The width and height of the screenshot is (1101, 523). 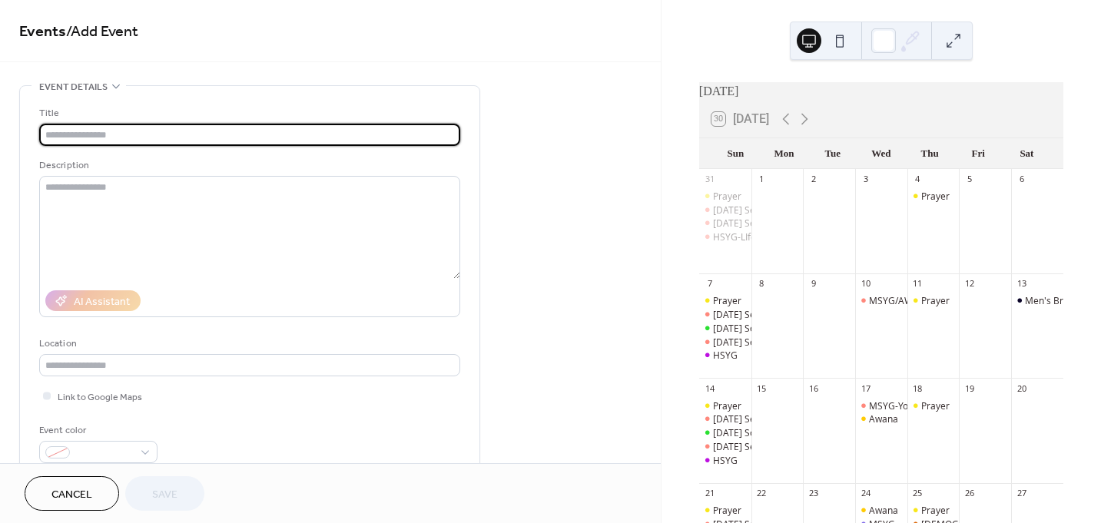 I want to click on div: Thu, so click(x=929, y=154).